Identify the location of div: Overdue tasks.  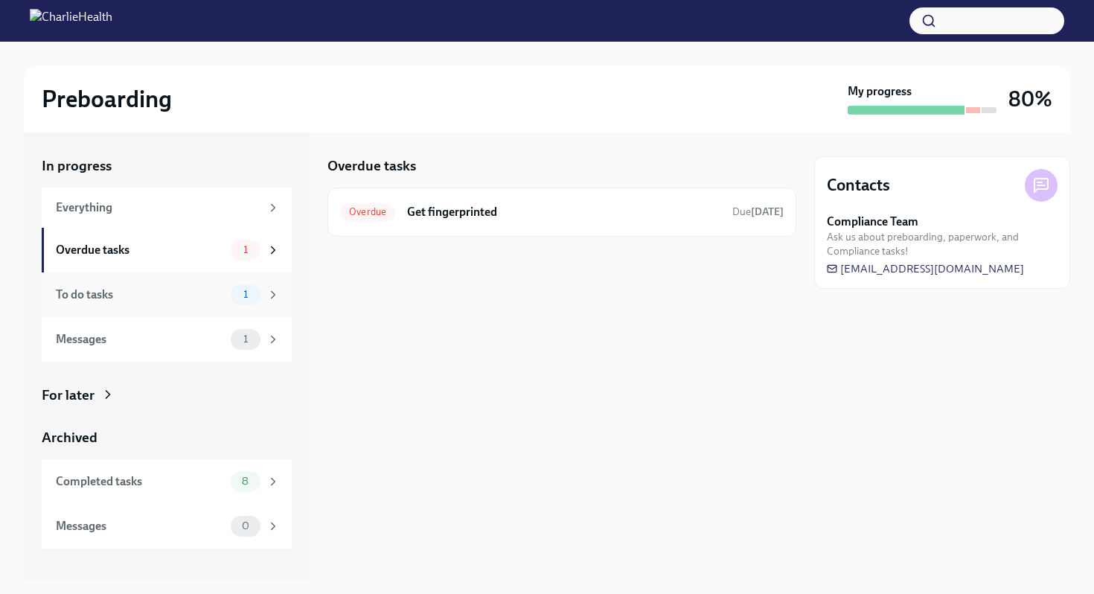
(140, 250).